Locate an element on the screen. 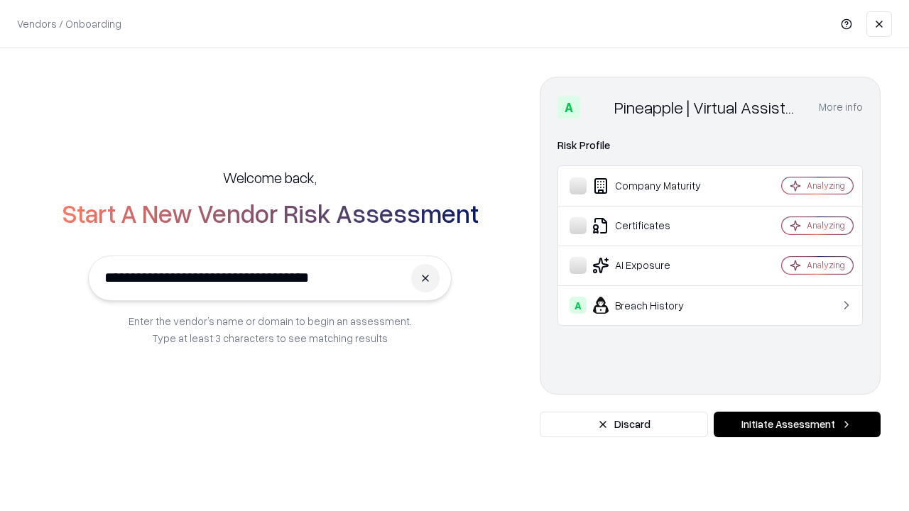  h2: Start A New Vendor Risk Assessment is located at coordinates (270, 213).